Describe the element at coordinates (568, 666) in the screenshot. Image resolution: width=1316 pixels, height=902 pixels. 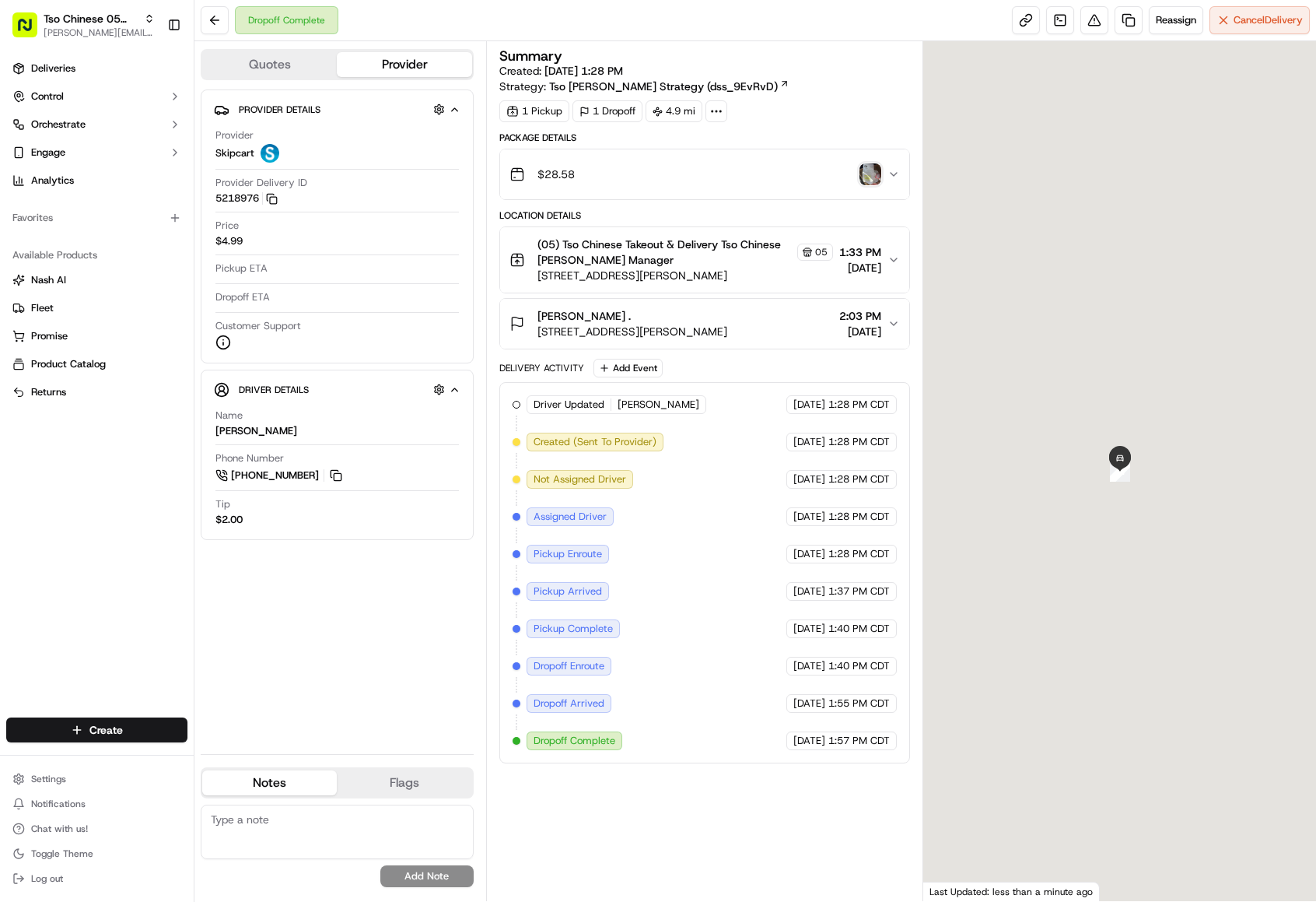
I see `span: Dropoff Enroute` at that location.